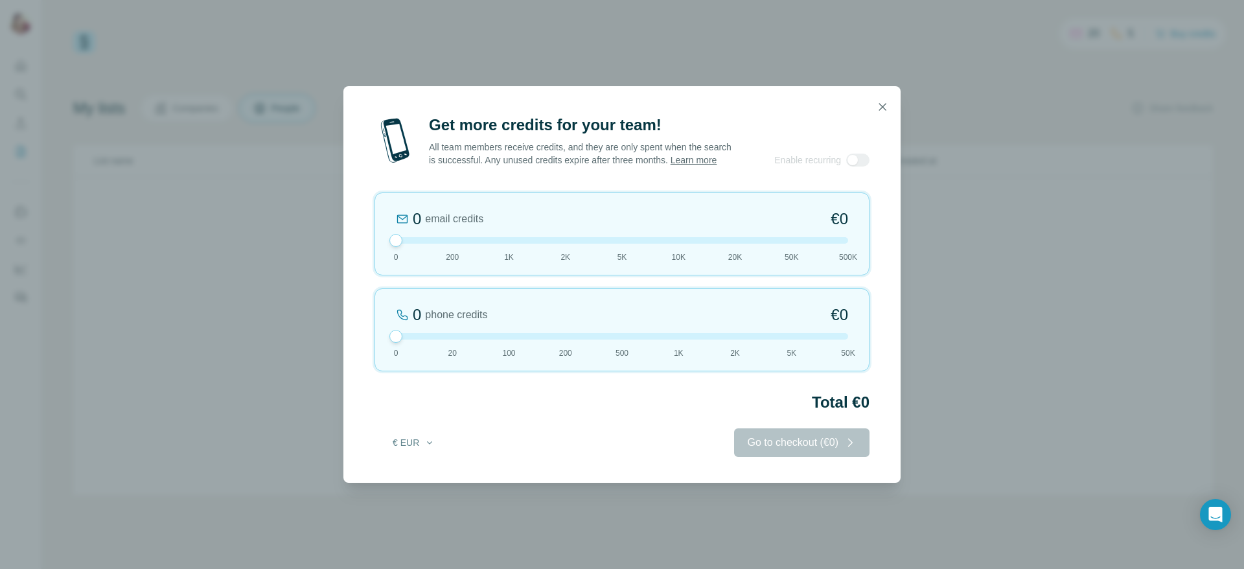 The height and width of the screenshot is (569, 1244). Describe the element at coordinates (1216, 514) in the screenshot. I see `div: Open Intercom Messenger` at that location.